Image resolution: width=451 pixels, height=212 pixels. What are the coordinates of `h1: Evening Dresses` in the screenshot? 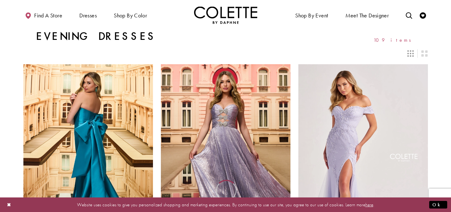 It's located at (96, 36).